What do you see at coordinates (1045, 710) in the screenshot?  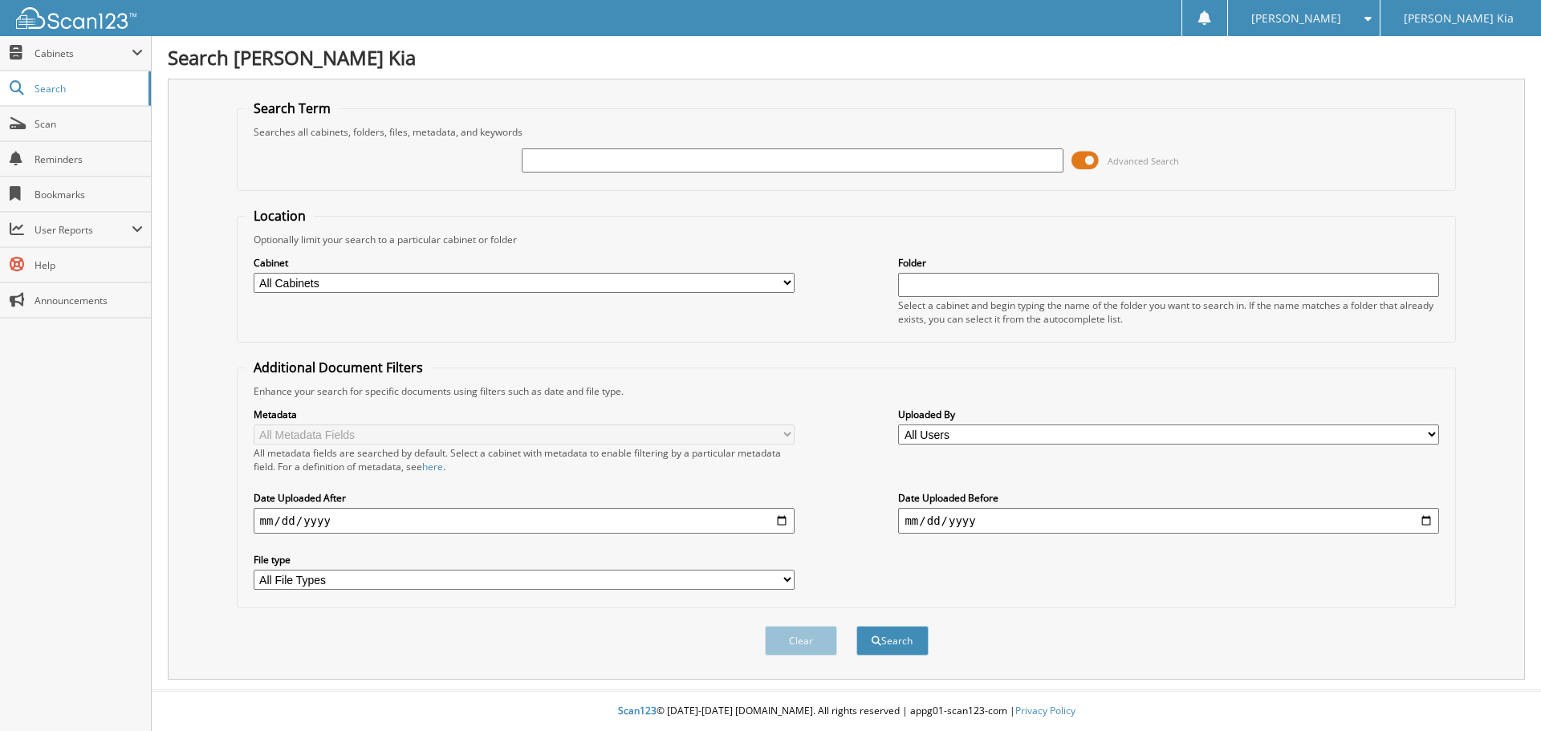 I see `a: Privacy Policy` at bounding box center [1045, 710].